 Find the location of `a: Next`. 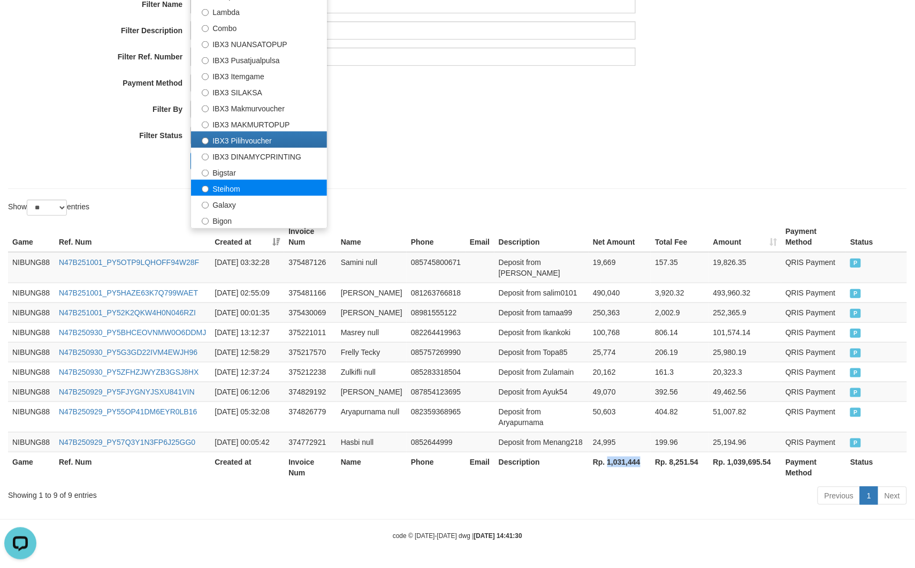

a: Next is located at coordinates (892, 495).